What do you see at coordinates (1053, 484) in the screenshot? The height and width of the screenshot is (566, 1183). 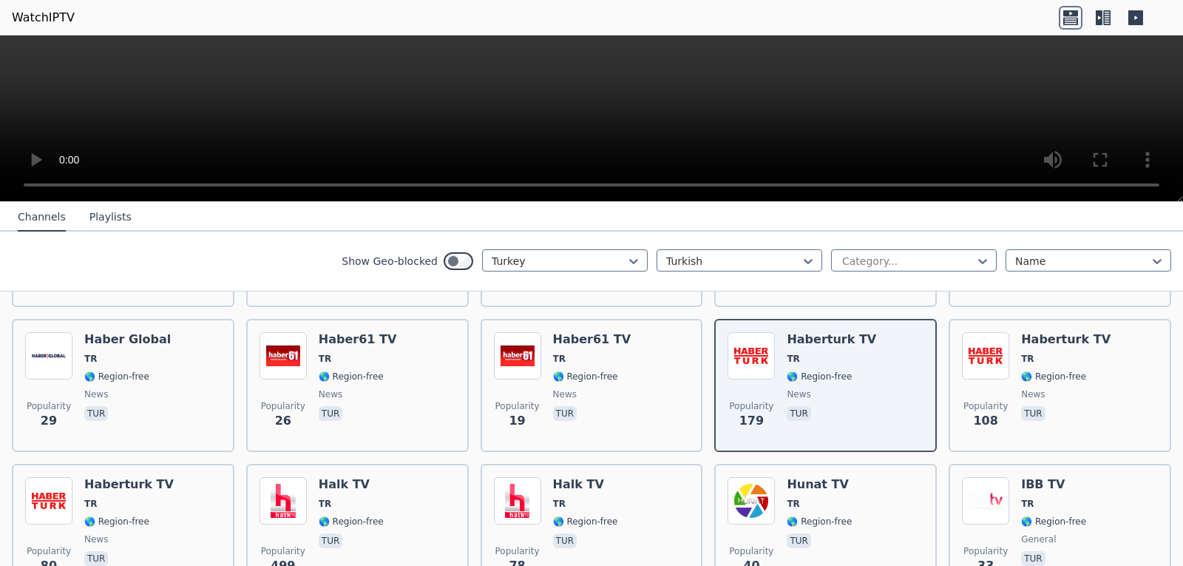 I see `h6: IBB TV` at bounding box center [1053, 484].